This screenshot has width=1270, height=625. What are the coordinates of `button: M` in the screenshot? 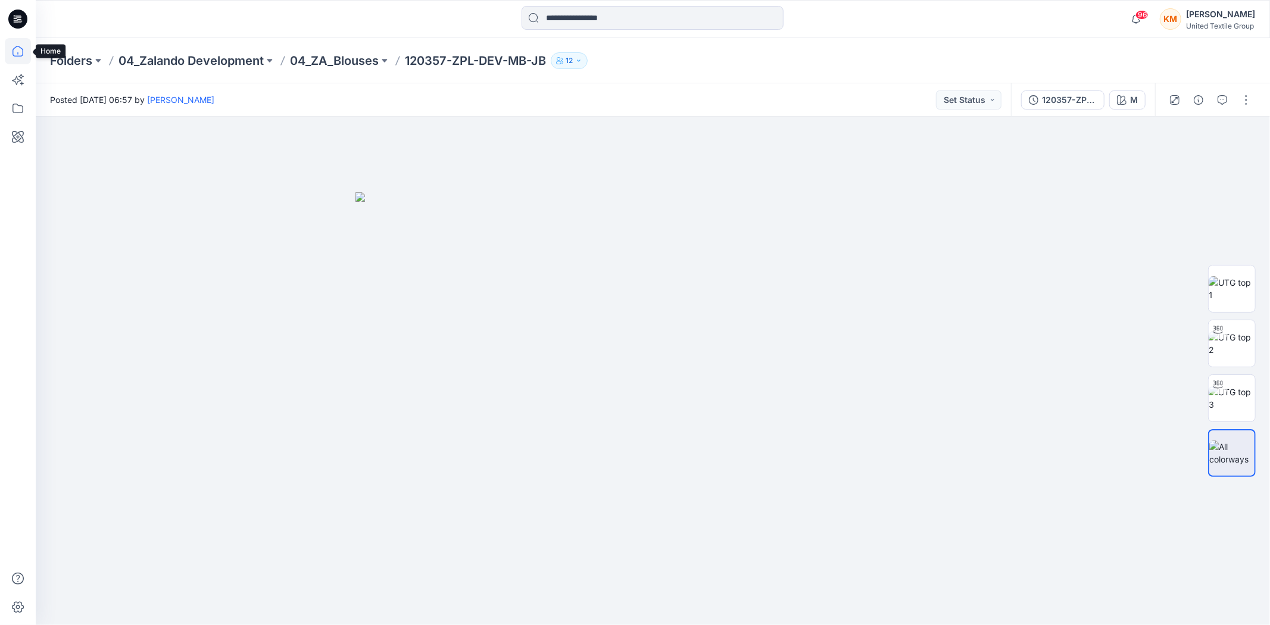 It's located at (1127, 100).